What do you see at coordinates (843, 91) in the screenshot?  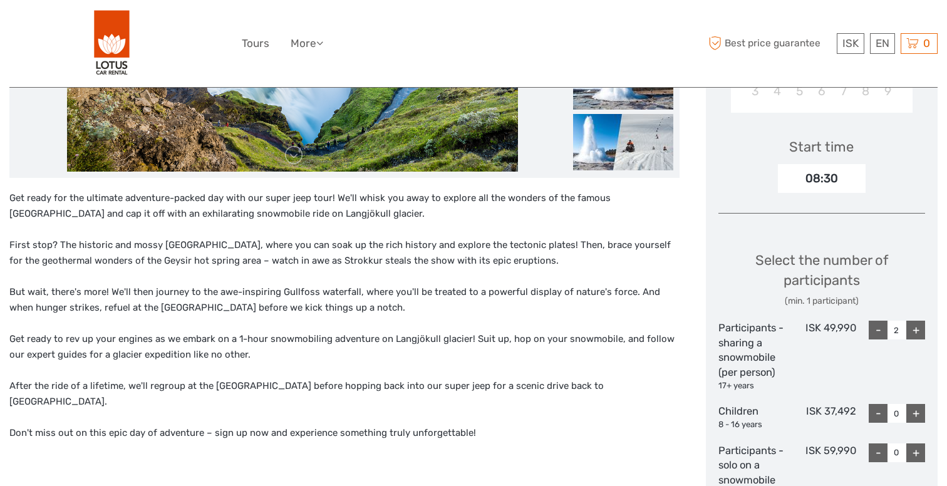 I see `div: Choose Thursday, May 7th, 2026` at bounding box center [843, 91].